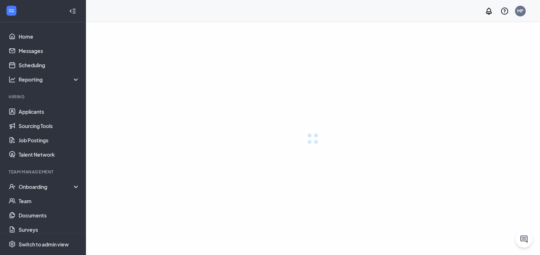 This screenshot has height=255, width=540. What do you see at coordinates (49, 126) in the screenshot?
I see `a: Sourcing Tools` at bounding box center [49, 126].